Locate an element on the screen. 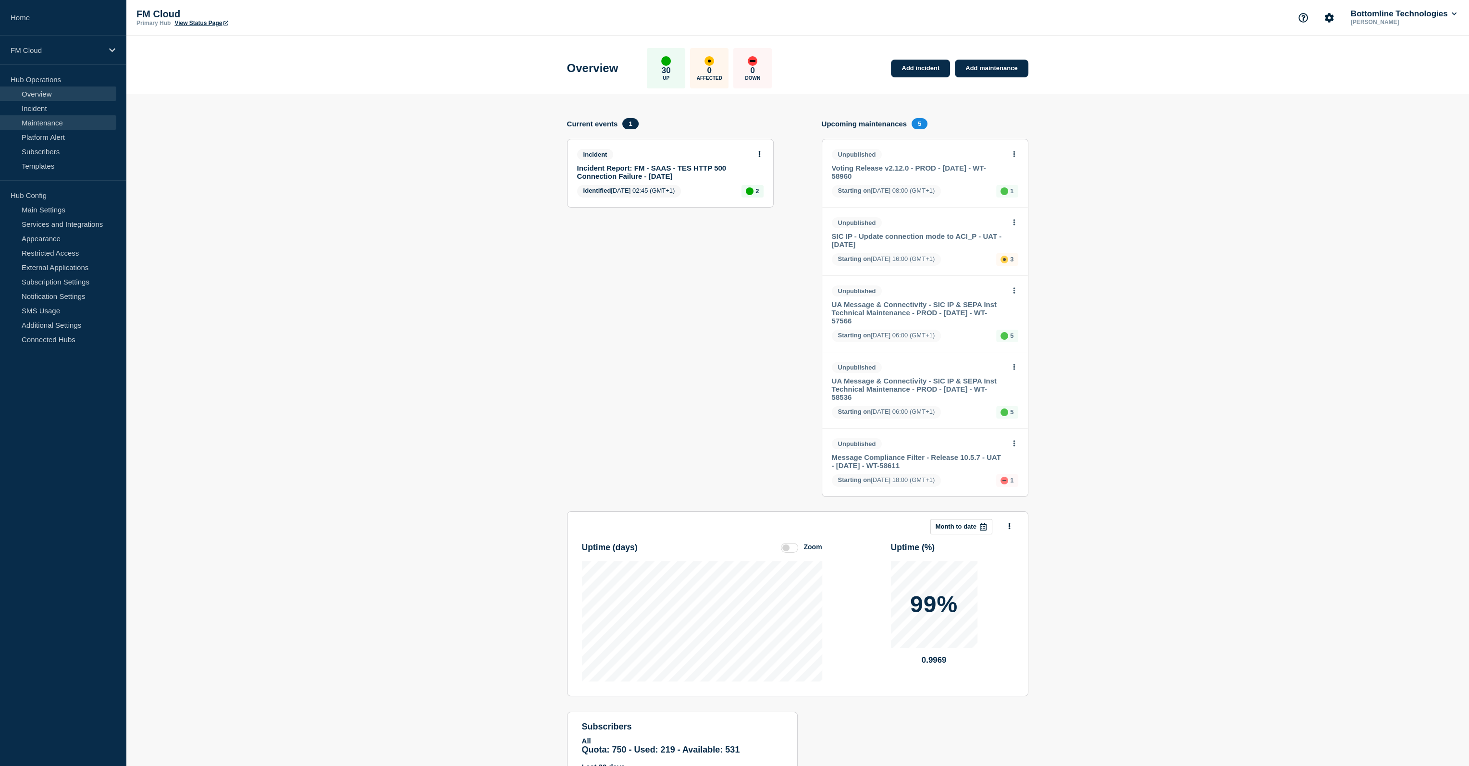 Image resolution: width=1469 pixels, height=766 pixels. span: Identified is located at coordinates (598, 190).